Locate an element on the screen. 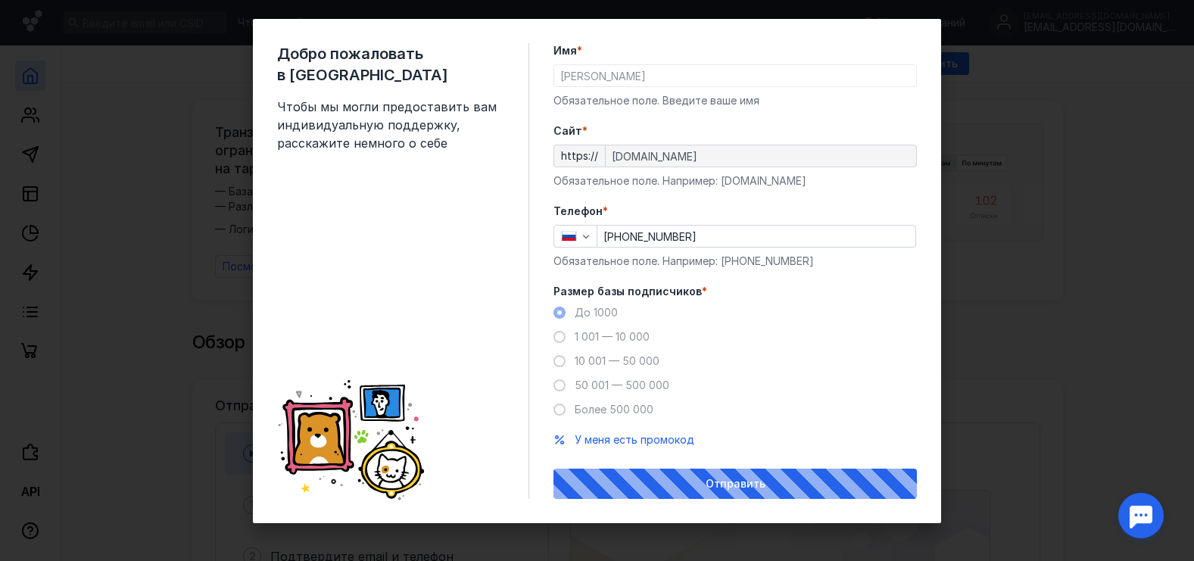  span: Имя is located at coordinates (565, 51).